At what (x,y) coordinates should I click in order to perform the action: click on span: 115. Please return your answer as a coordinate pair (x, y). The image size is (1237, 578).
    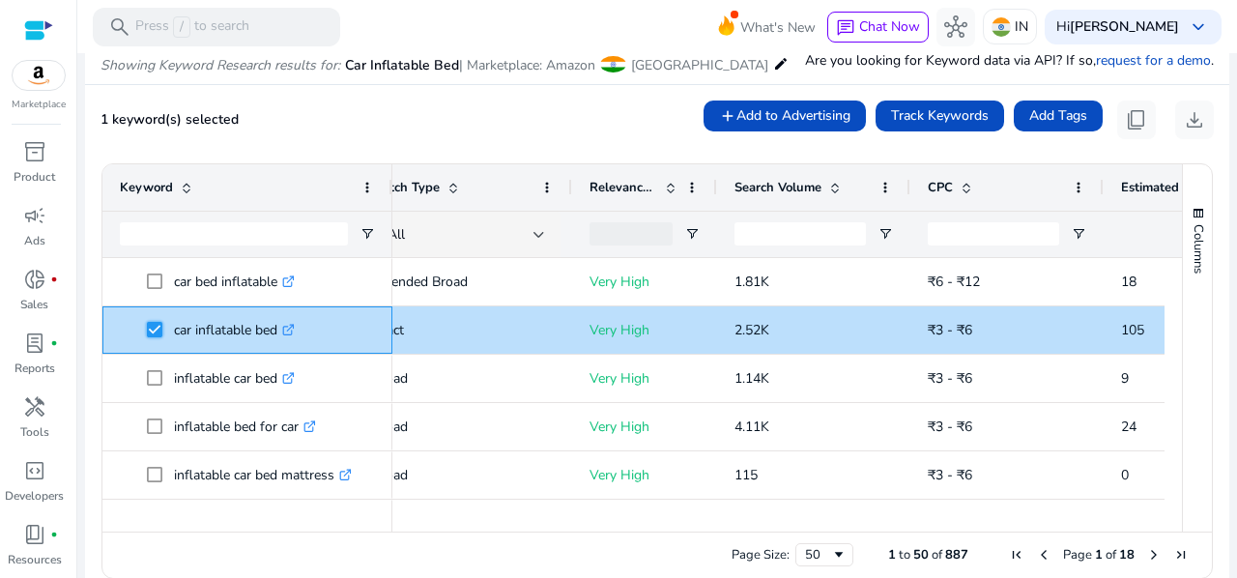
    Looking at the image, I should click on (746, 475).